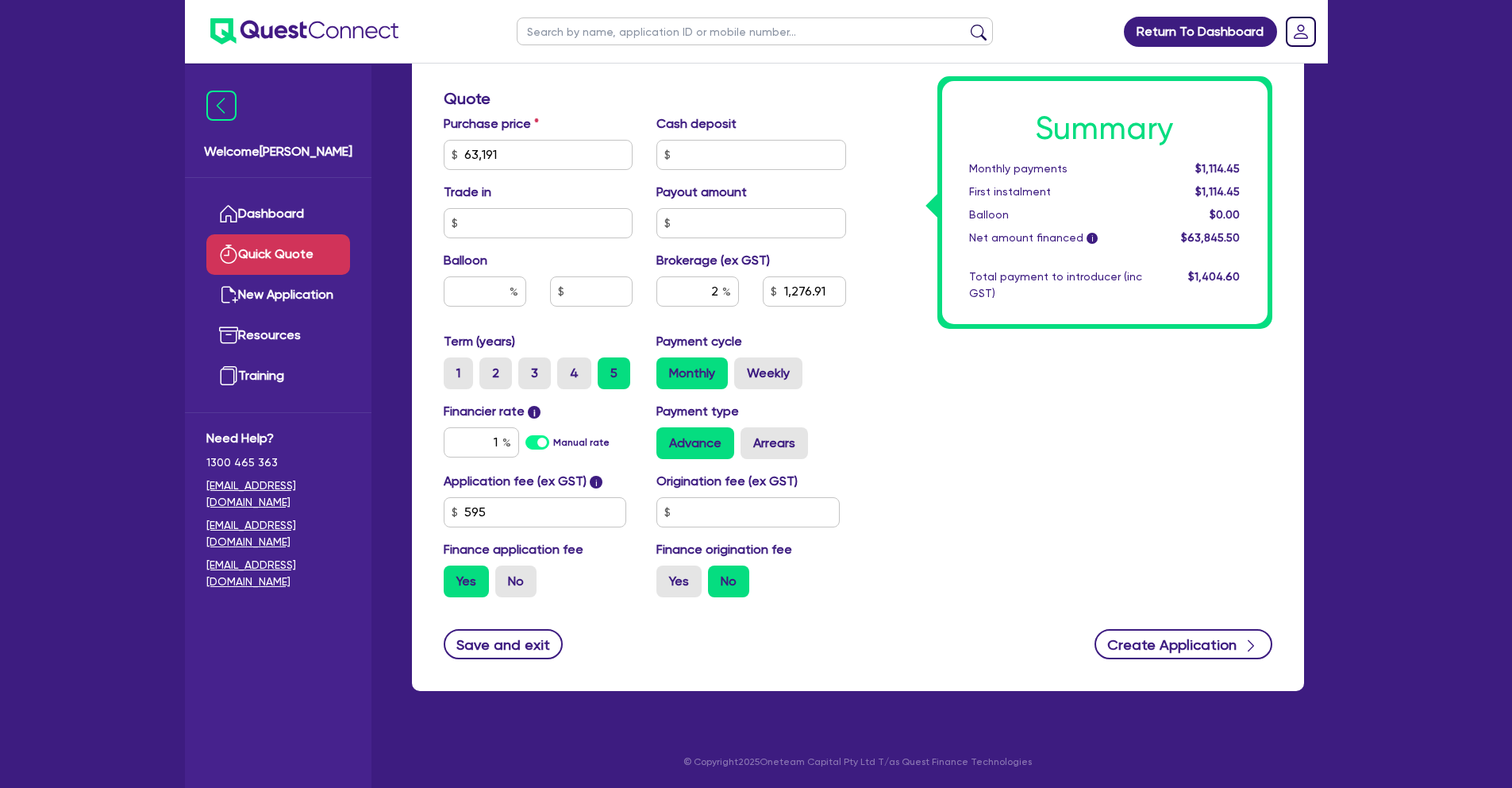  Describe the element at coordinates (1105, 128) in the screenshot. I see `h1: Summary` at that location.